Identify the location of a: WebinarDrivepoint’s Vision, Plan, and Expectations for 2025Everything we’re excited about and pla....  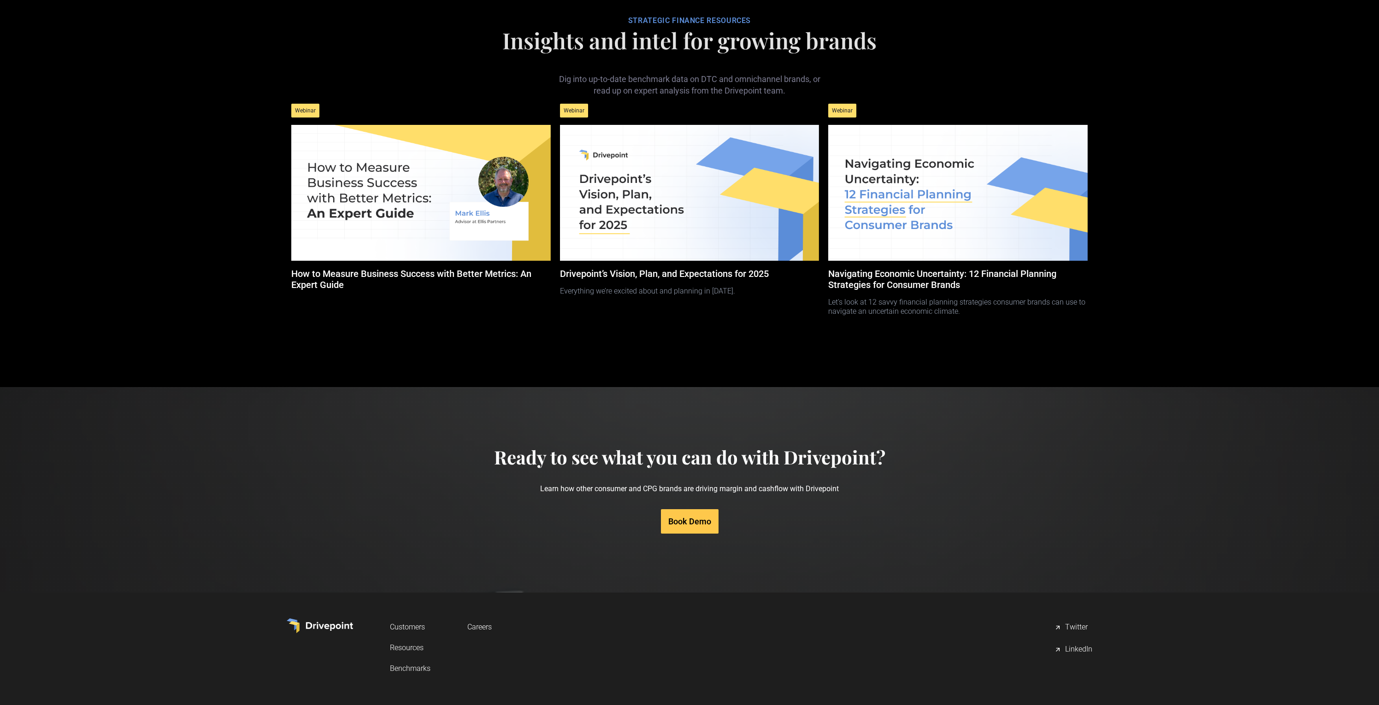
(690, 200).